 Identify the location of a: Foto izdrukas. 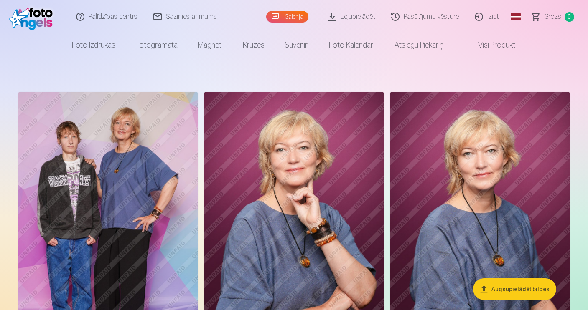
(94, 45).